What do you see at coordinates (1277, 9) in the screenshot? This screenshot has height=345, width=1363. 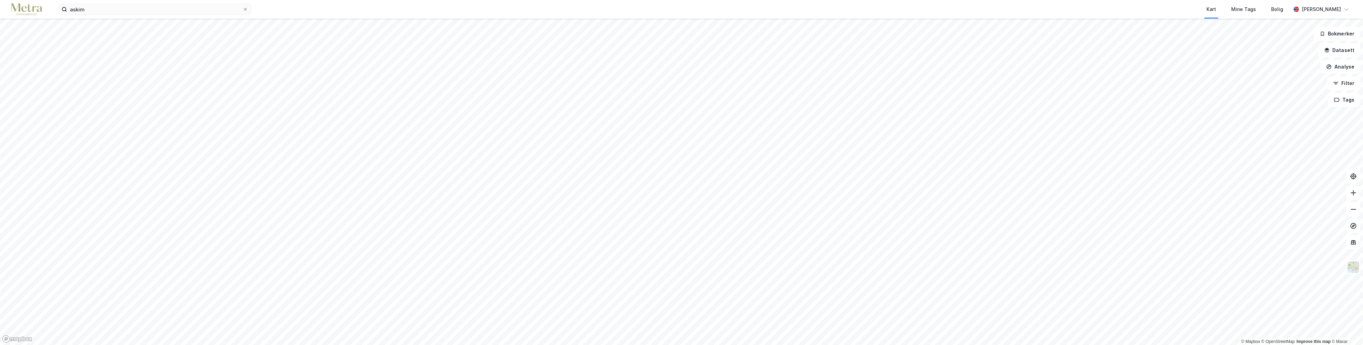 I see `div: Bolig` at bounding box center [1277, 9].